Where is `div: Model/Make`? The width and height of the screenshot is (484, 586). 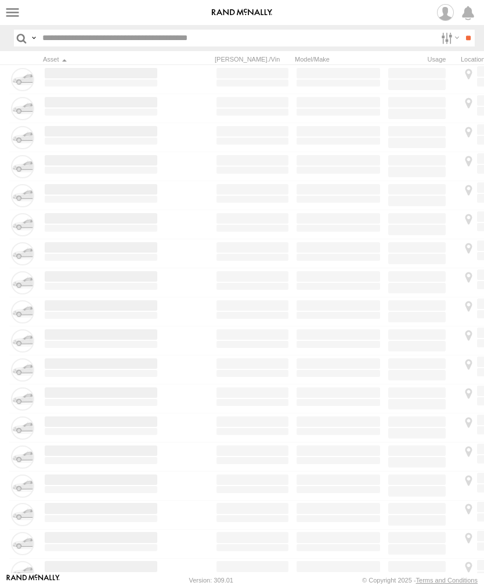
div: Model/Make is located at coordinates (339, 59).